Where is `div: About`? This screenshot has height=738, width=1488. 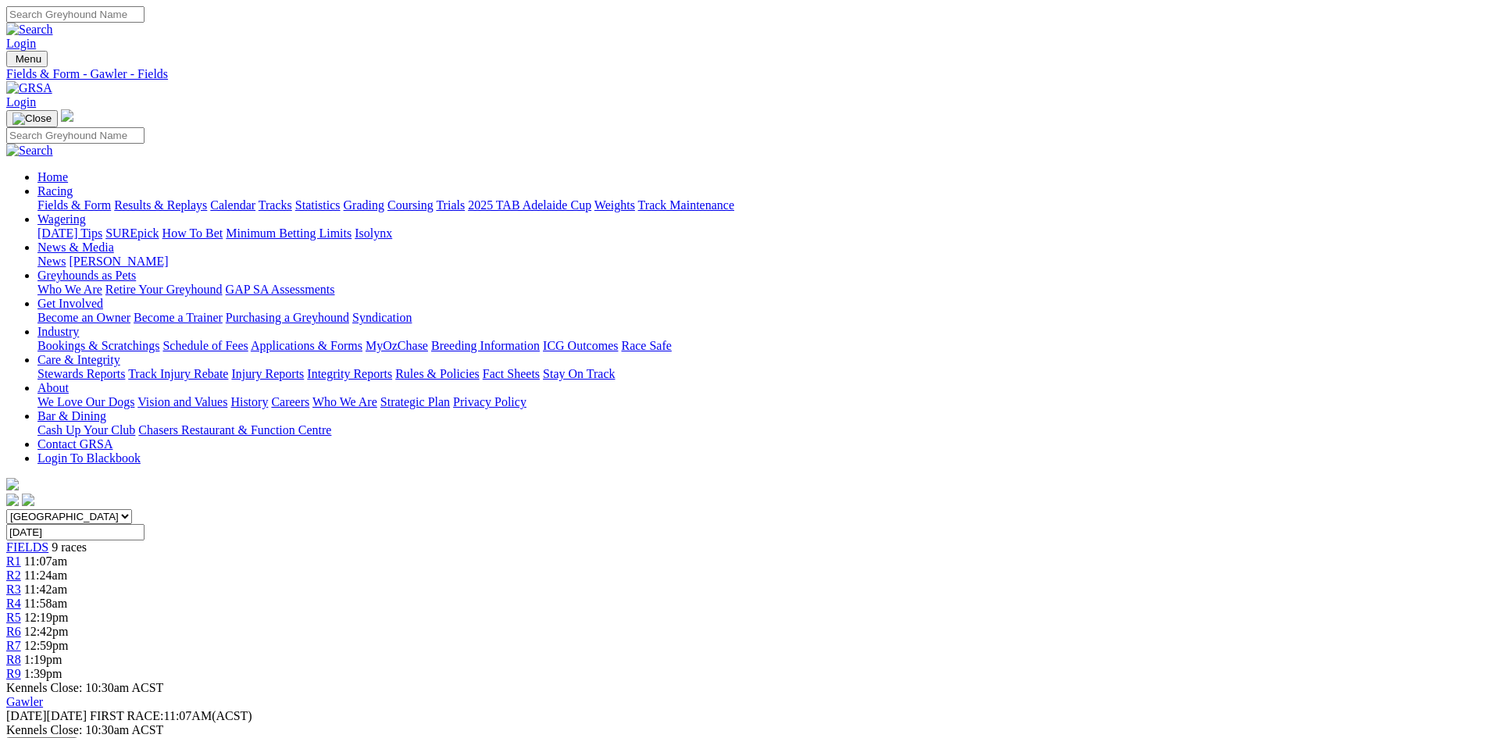 div: About is located at coordinates (759, 402).